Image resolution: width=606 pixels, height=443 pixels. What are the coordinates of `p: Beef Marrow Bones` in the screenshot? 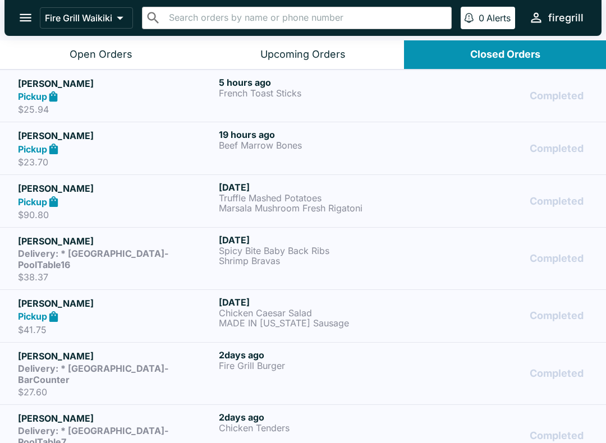 It's located at (317, 145).